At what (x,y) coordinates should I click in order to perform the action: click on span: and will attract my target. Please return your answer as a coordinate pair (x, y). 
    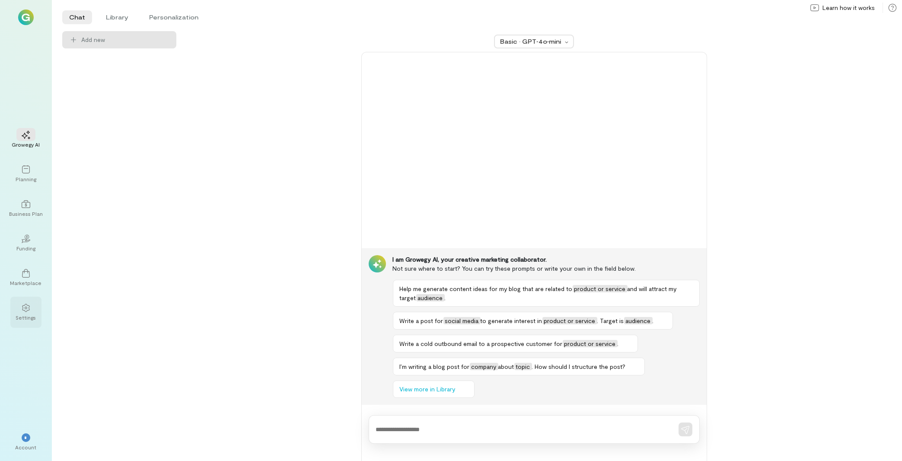
    Looking at the image, I should click on (538, 293).